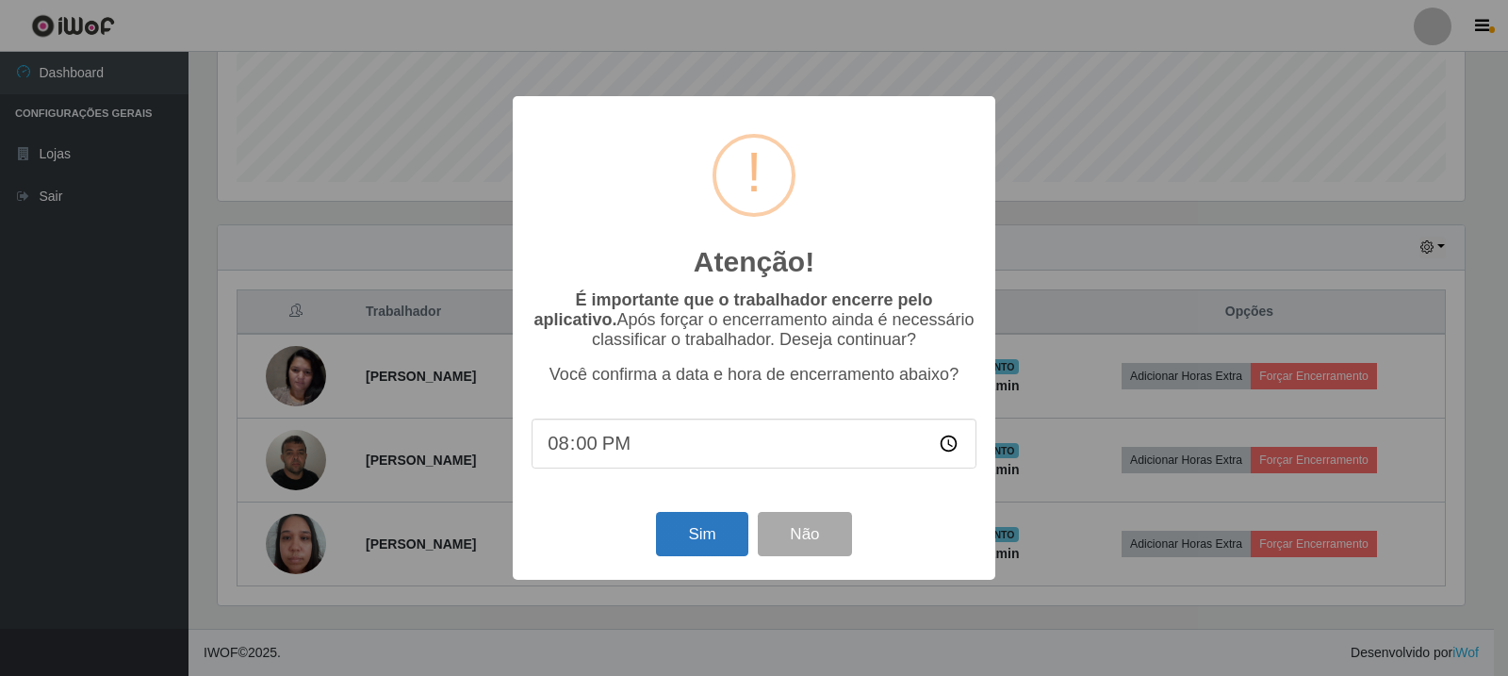 The width and height of the screenshot is (1508, 676). I want to click on p: Você confirma a data e hora de encerramento abaixo?, so click(754, 374).